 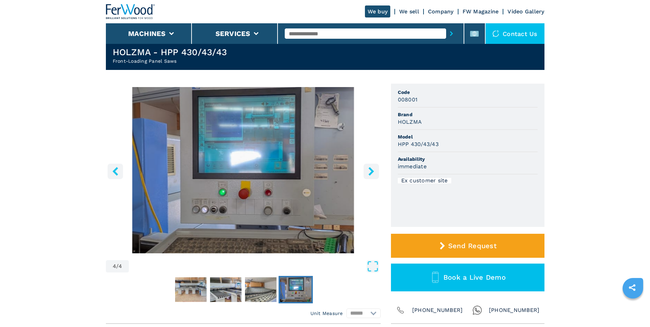 What do you see at coordinates (261, 289) in the screenshot?
I see `img: 6e994c11b490b51b9836d37ea0cac960` at bounding box center [261, 289].